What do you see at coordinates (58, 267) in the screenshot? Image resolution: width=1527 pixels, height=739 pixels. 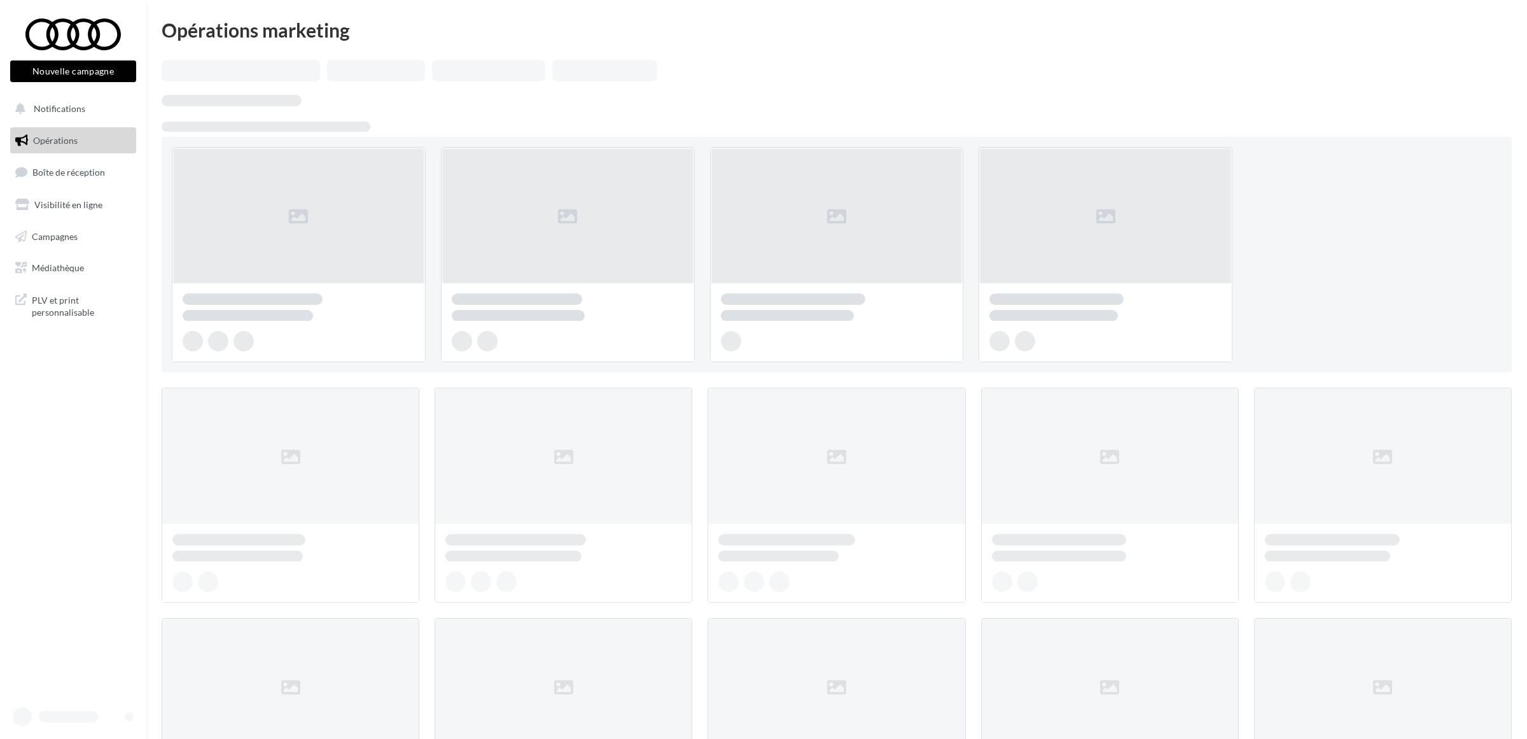 I see `span: Médiathèque` at bounding box center [58, 267].